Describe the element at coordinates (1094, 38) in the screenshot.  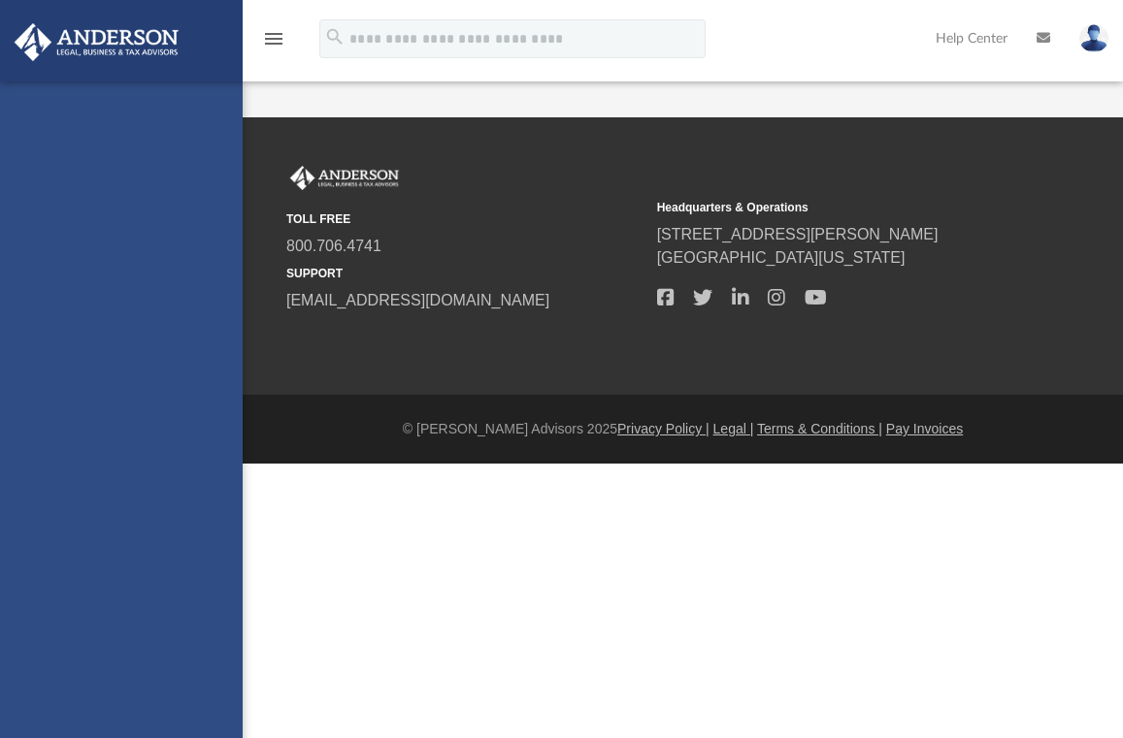
I see `img: User Pic` at that location.